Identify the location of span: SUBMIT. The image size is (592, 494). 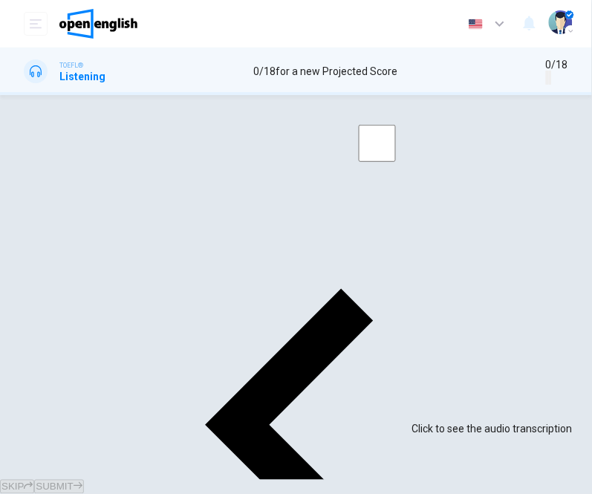
(54, 486).